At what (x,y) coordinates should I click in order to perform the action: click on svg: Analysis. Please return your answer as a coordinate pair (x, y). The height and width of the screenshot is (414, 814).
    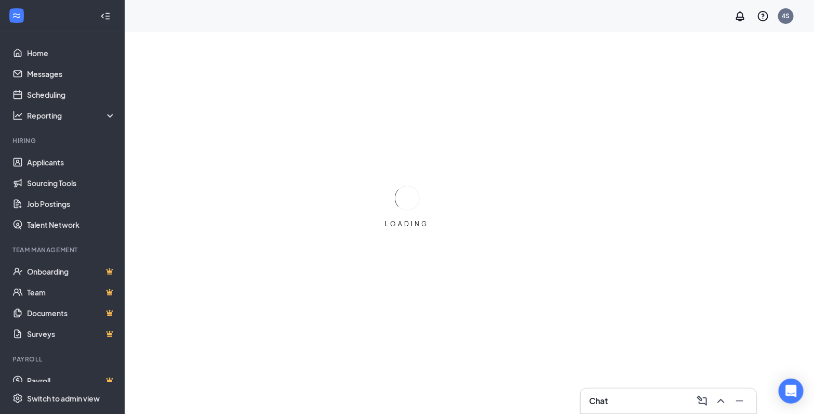
    Looking at the image, I should click on (18, 115).